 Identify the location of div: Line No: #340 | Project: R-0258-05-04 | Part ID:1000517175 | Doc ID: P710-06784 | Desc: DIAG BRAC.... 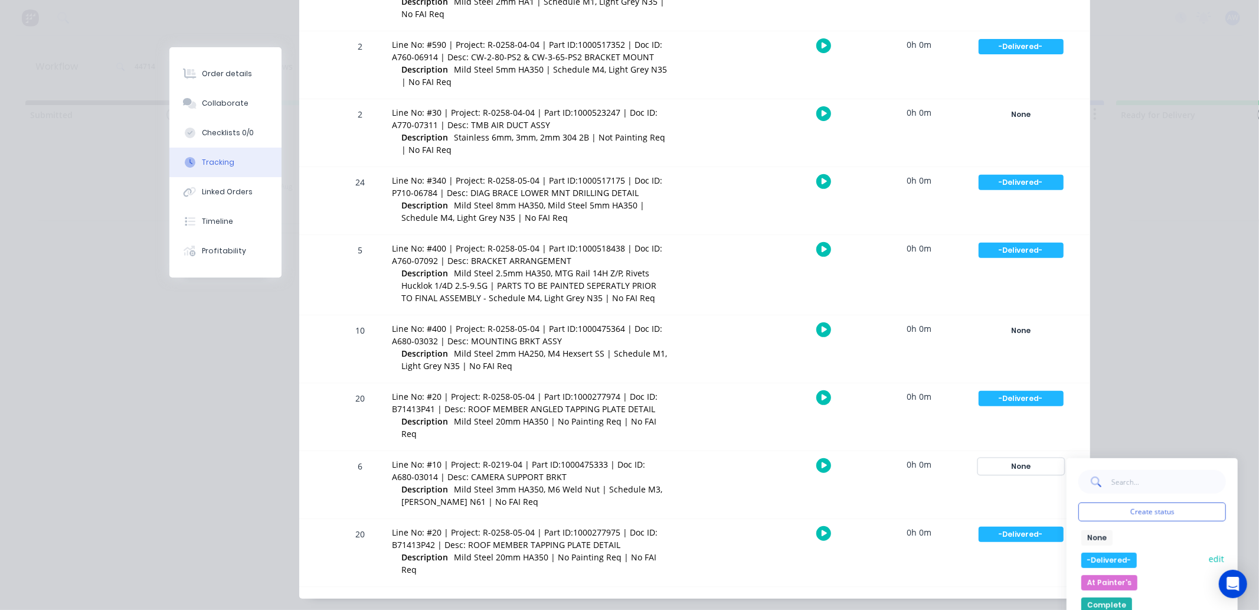
(531, 187).